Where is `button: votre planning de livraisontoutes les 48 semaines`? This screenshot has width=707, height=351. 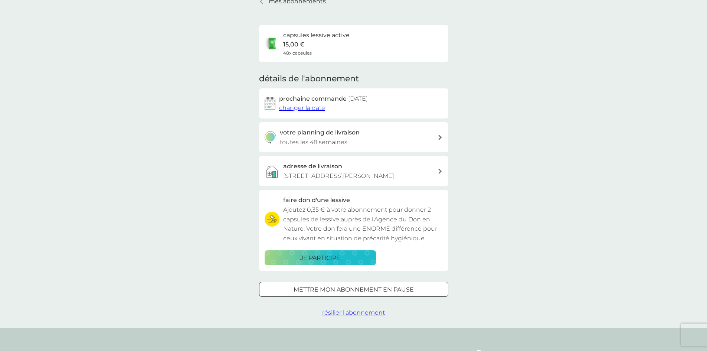
button: votre planning de livraisontoutes les 48 semaines is located at coordinates (353, 137).